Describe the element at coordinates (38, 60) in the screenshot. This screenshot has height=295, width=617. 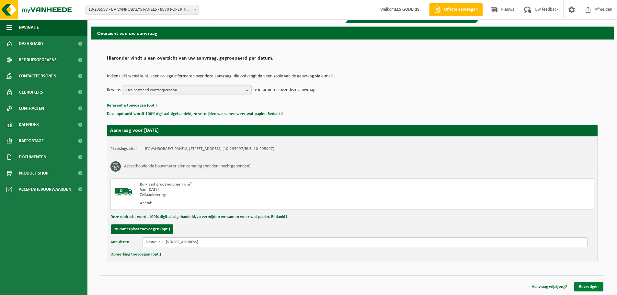
I see `span: Bedrijfsgegevens` at that location.